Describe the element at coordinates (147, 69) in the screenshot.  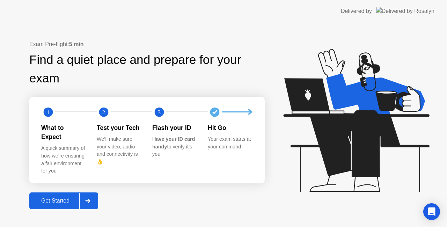
I see `div: Find a quiet place and prepare for your exam` at that location.